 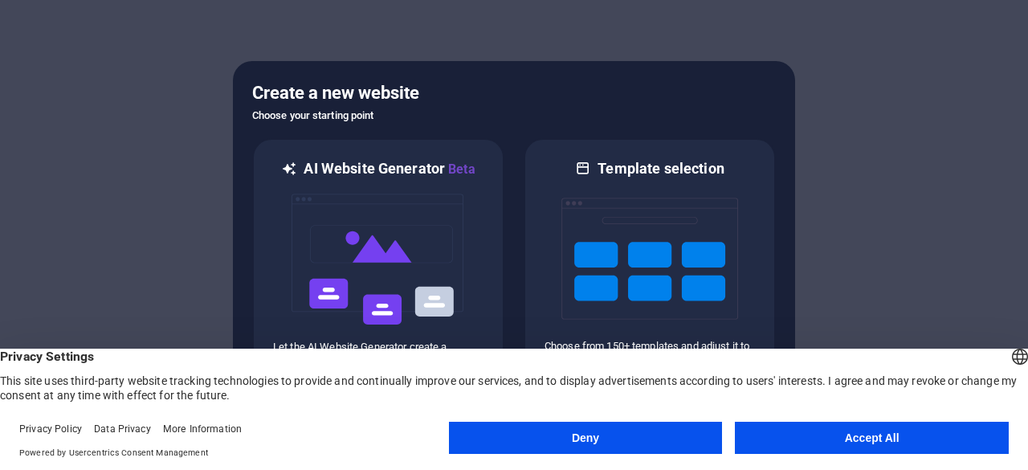 I want to click on h6: Template selection, so click(x=660, y=169).